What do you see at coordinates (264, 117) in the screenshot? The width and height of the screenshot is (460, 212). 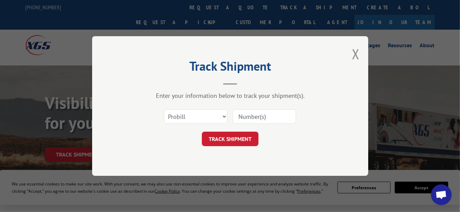 I see `input: Number(s)` at bounding box center [264, 117].